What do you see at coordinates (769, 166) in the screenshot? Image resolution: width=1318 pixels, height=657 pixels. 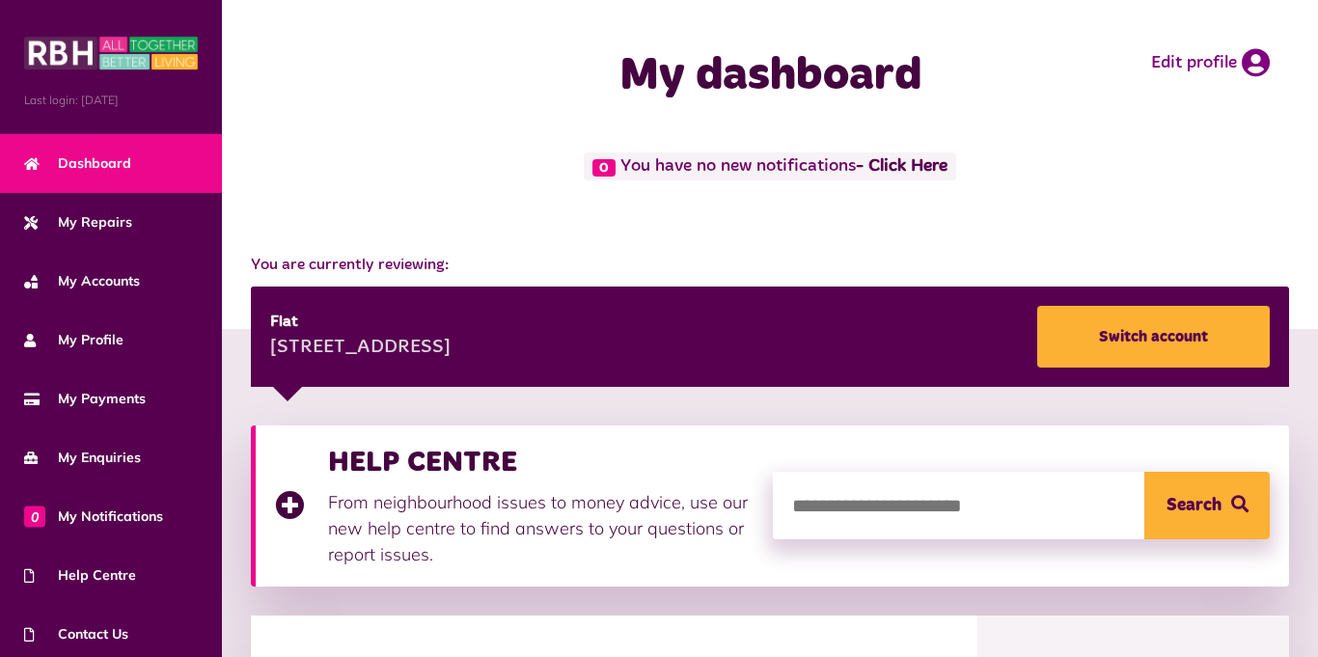 I see `span: You have no new notifications` at bounding box center [769, 166].